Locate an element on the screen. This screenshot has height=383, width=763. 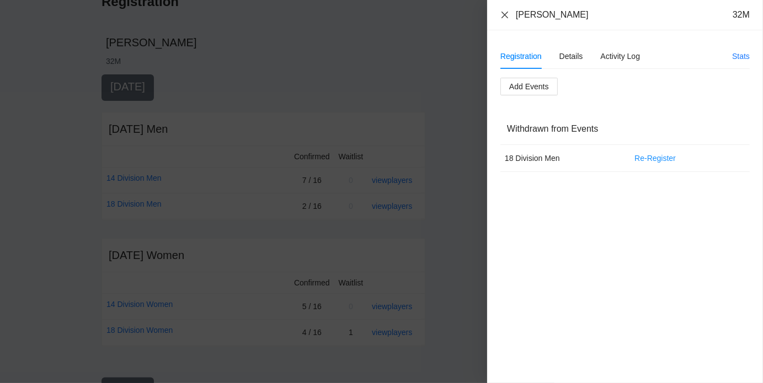
span: close is located at coordinates (505, 15).